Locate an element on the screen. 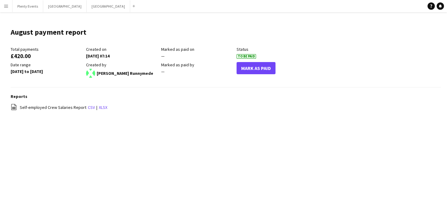 This screenshot has width=447, height=219. div: Date range is located at coordinates (47, 65).